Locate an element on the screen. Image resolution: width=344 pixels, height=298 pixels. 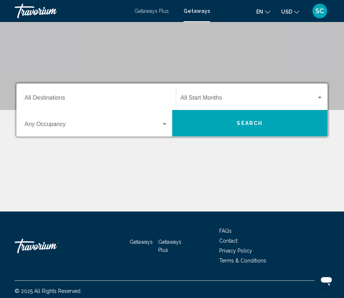
a: Contact is located at coordinates (228, 241).